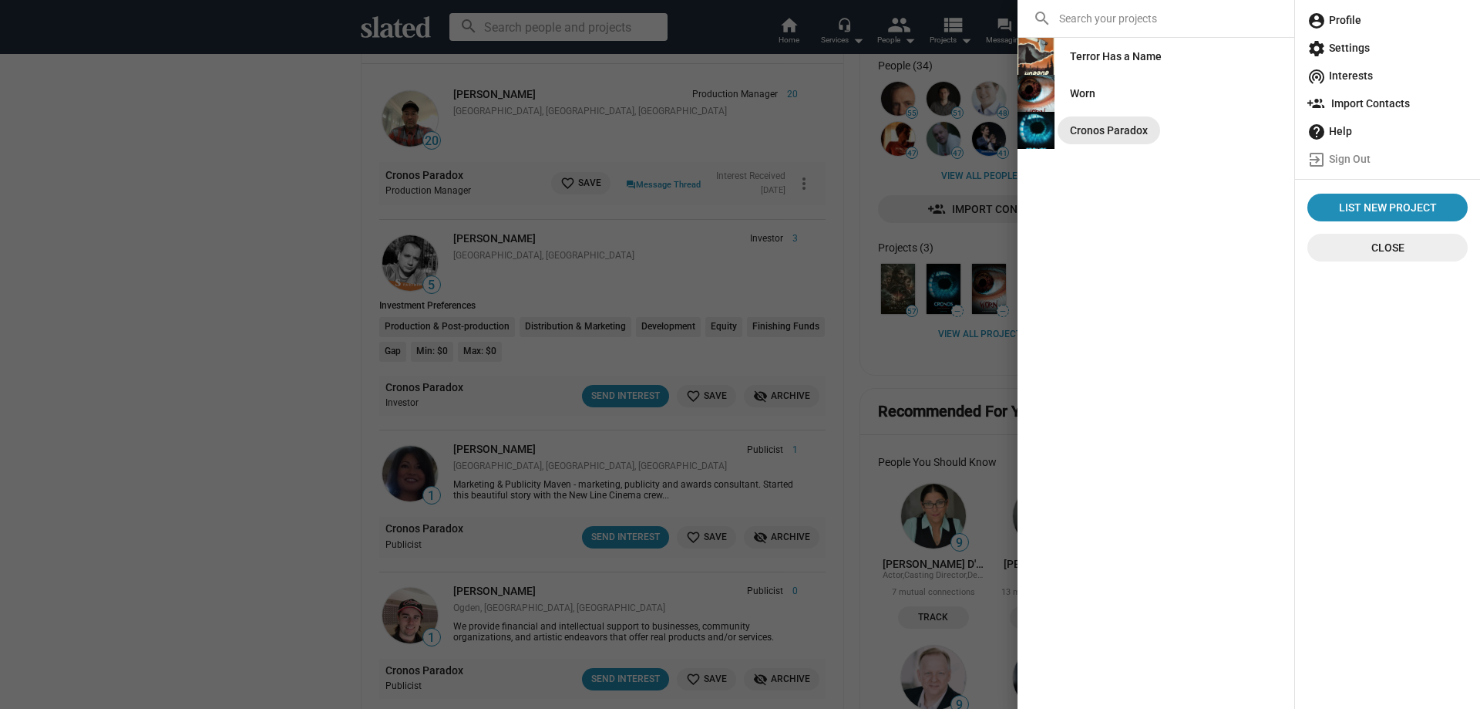  I want to click on a: Settings, so click(1388, 48).